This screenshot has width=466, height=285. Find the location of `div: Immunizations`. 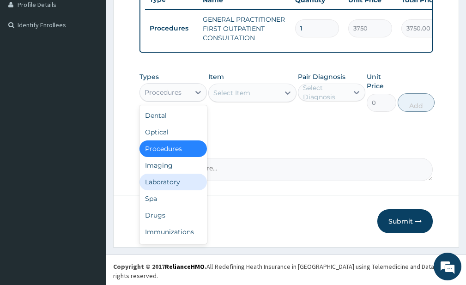

div: Immunizations is located at coordinates (173, 232).